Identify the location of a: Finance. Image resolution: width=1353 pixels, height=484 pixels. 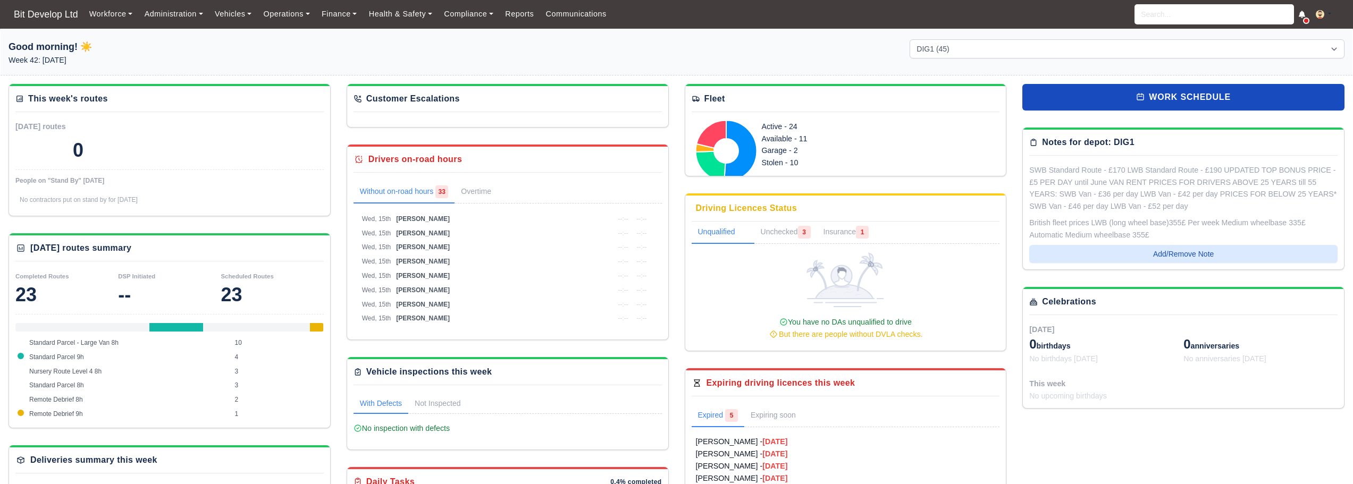
(339, 14).